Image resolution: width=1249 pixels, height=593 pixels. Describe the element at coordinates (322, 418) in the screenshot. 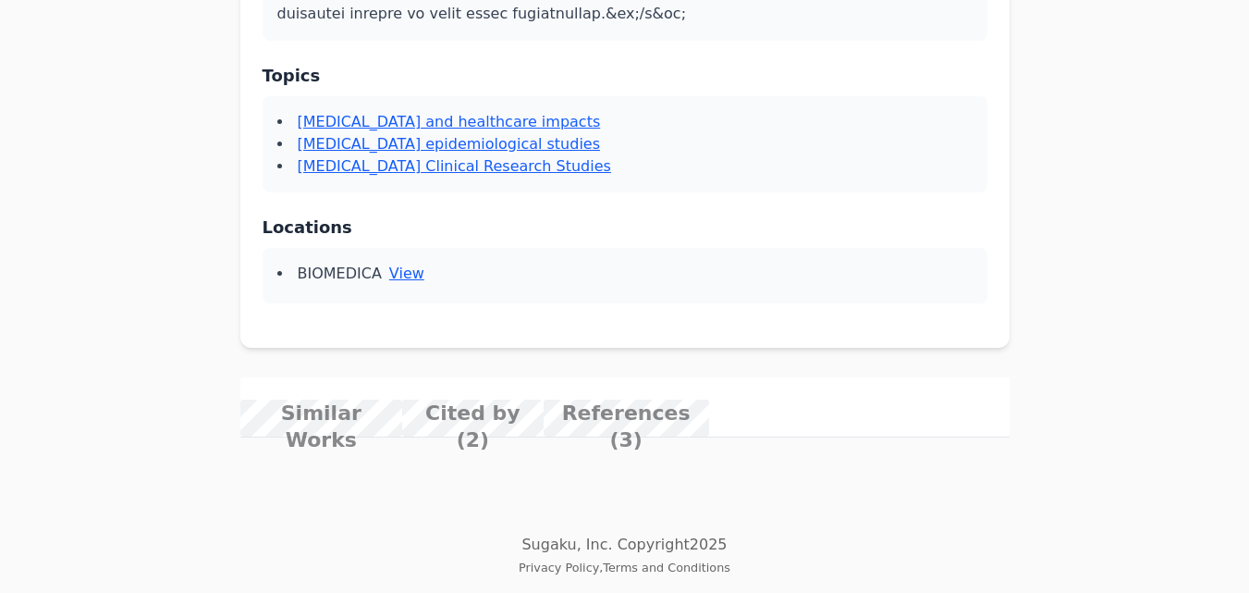

I see `input: Similar Works` at that location.